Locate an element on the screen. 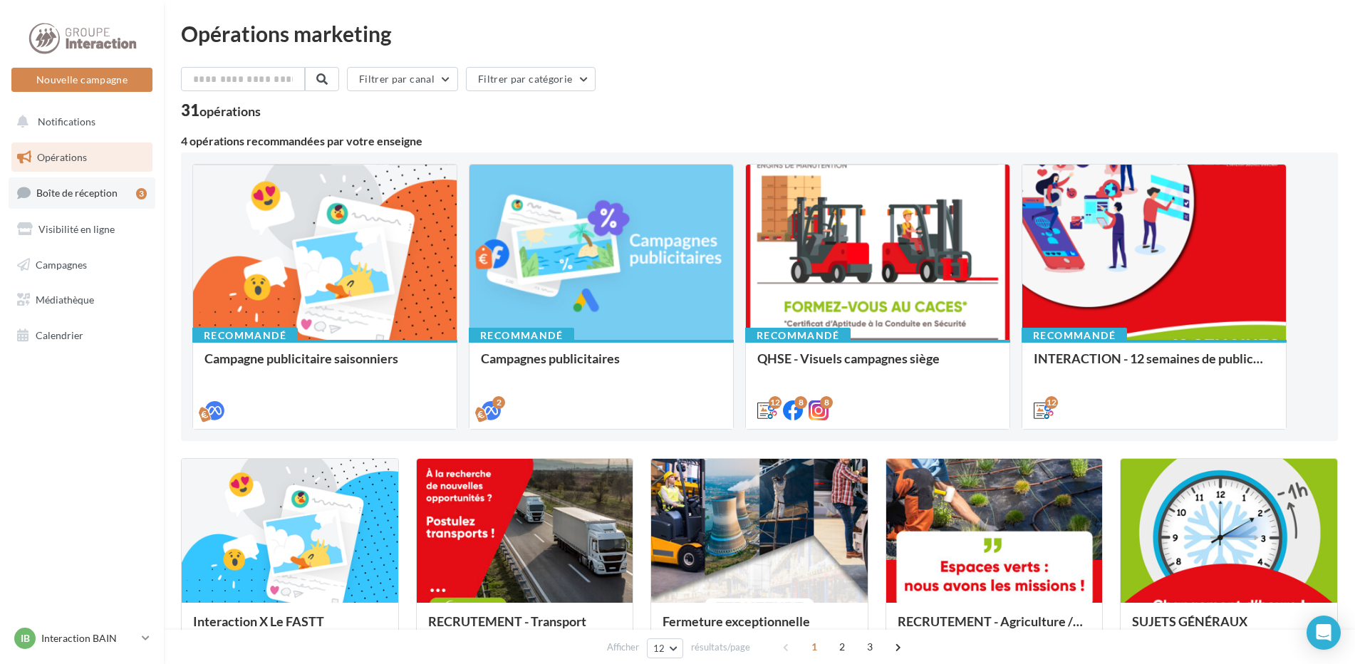 The width and height of the screenshot is (1355, 664). span: Afficher is located at coordinates (623, 647).